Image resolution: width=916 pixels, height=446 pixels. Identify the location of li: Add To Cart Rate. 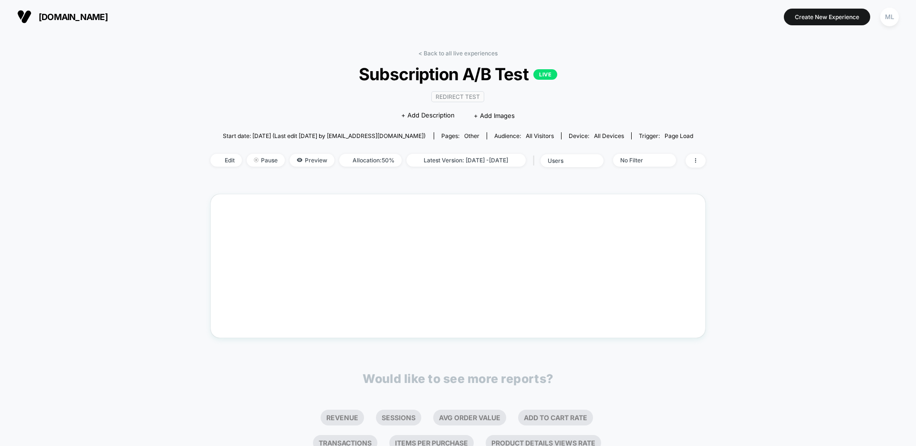
(556, 417).